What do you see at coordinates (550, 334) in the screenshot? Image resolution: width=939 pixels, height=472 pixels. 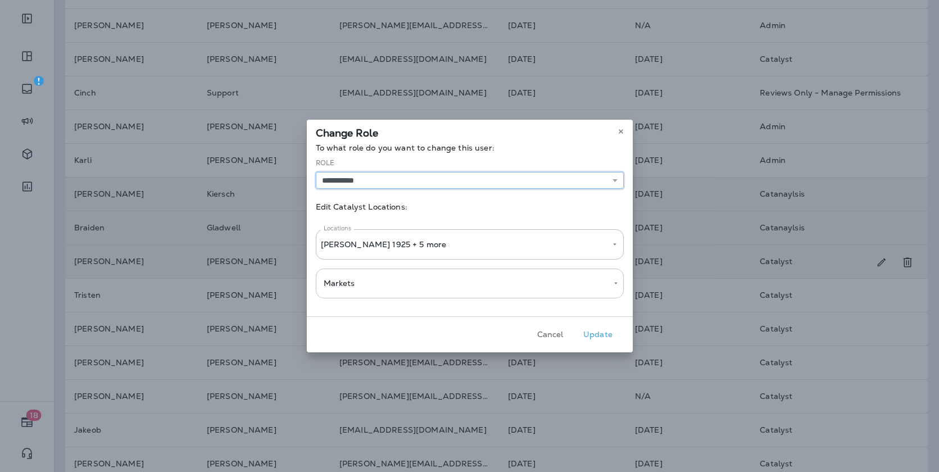 I see `button: Cancel` at bounding box center [550, 334].